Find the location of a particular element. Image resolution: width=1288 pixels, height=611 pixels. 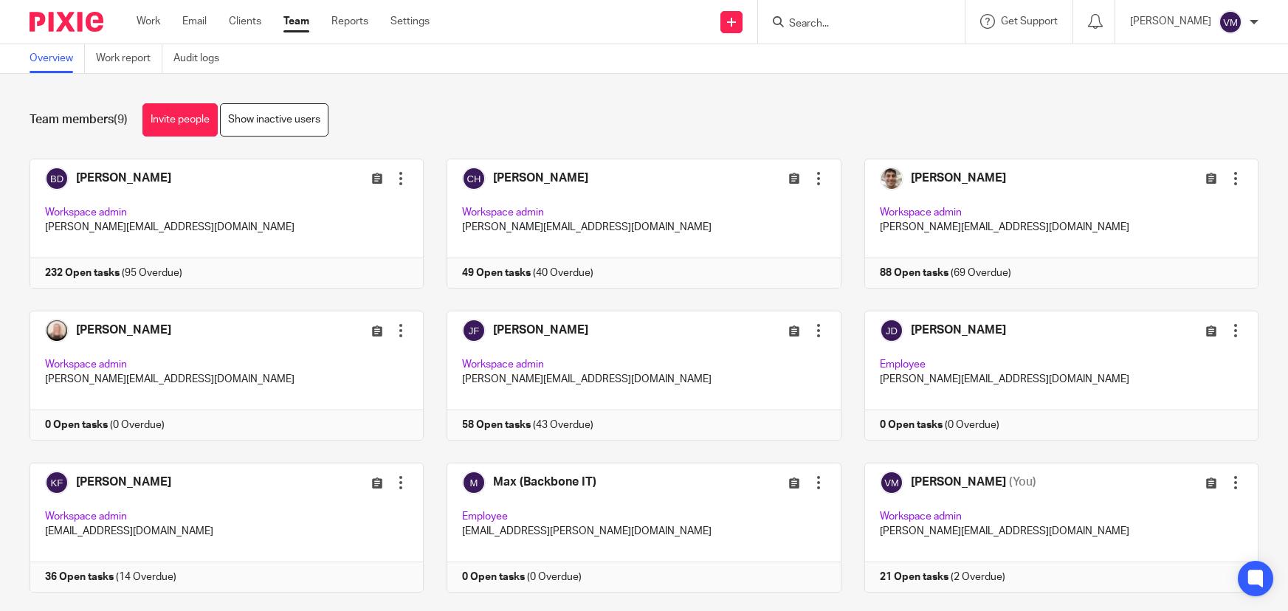

span: (9) is located at coordinates (120, 120).